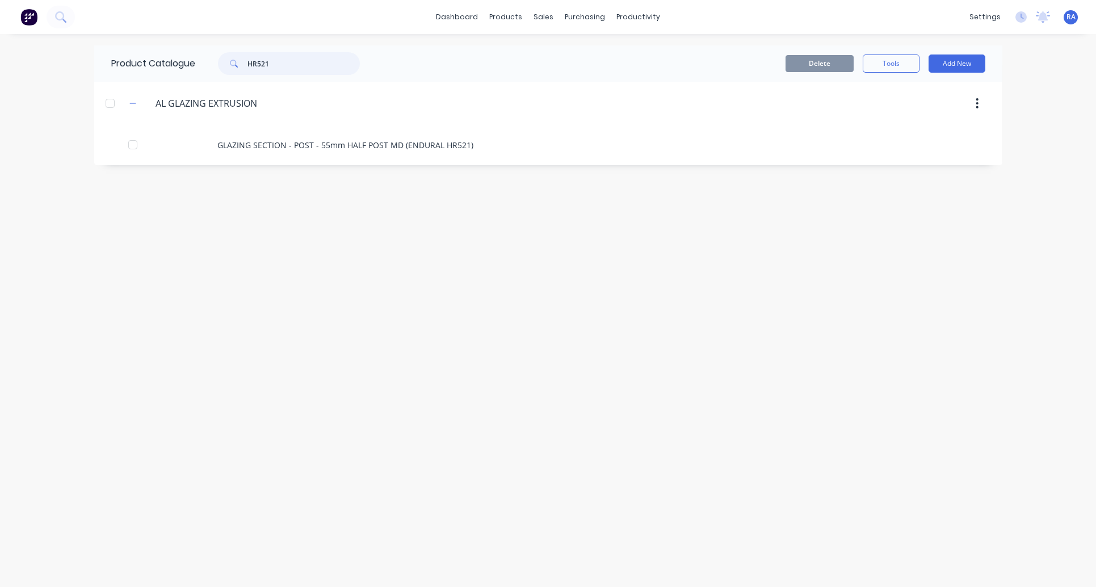  What do you see at coordinates (585, 17) in the screenshot?
I see `div: purchasing` at bounding box center [585, 17].